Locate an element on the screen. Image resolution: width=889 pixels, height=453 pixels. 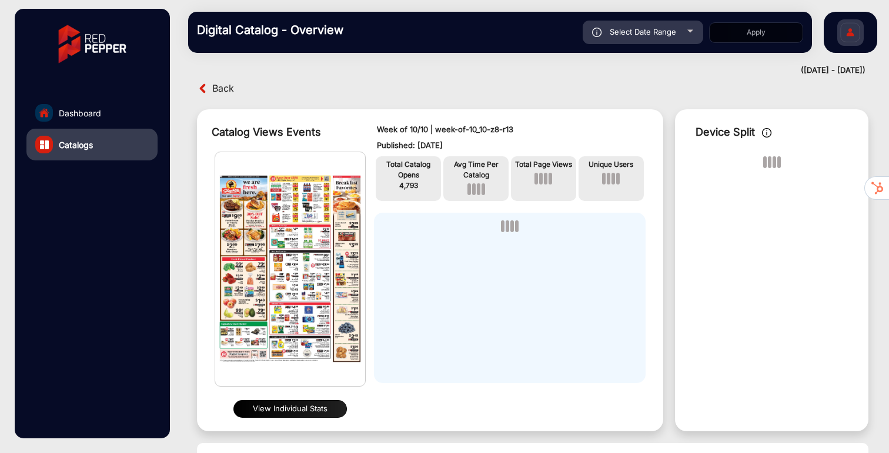
img: vmg-logo is located at coordinates (92, 44).